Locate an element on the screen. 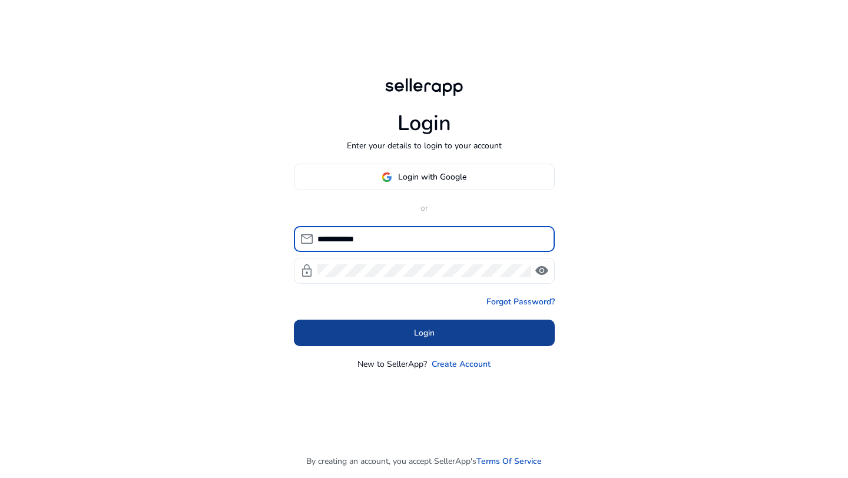 Image resolution: width=848 pixels, height=478 pixels. a: Forgot Password? is located at coordinates (521, 302).